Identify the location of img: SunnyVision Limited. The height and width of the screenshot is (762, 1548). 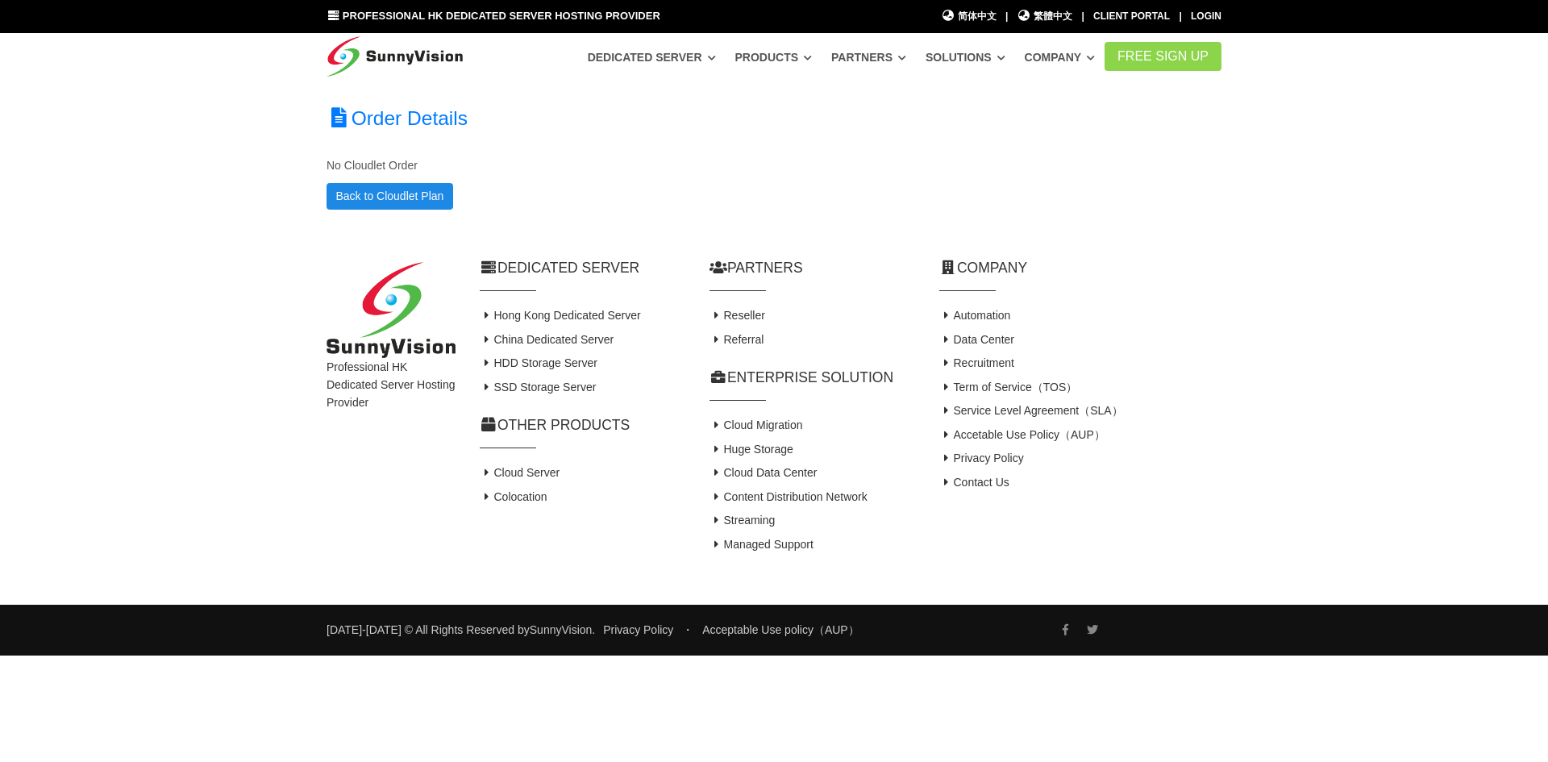
(391, 310).